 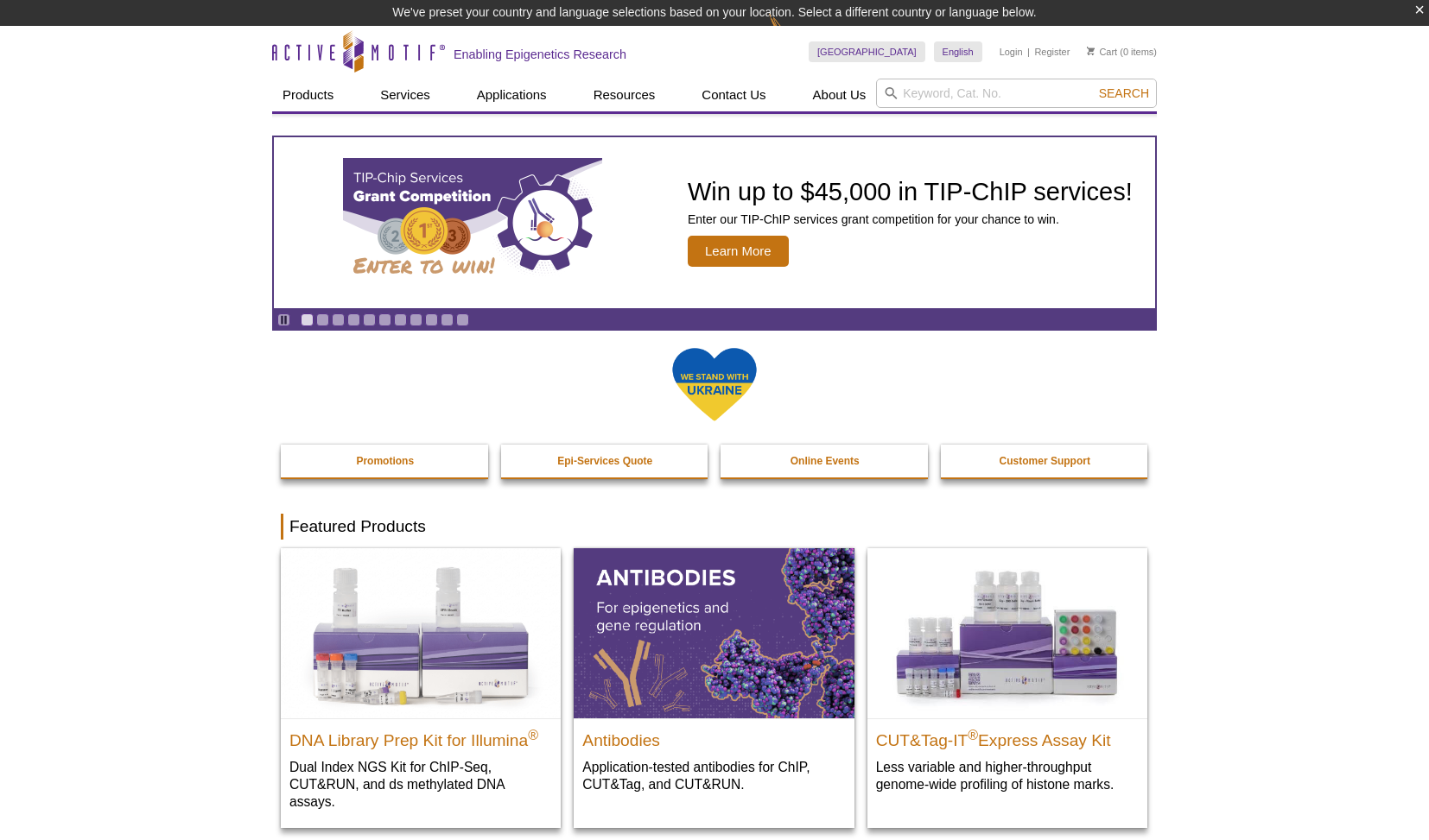 What do you see at coordinates (958, 52) in the screenshot?
I see `a: English` at bounding box center [958, 52].